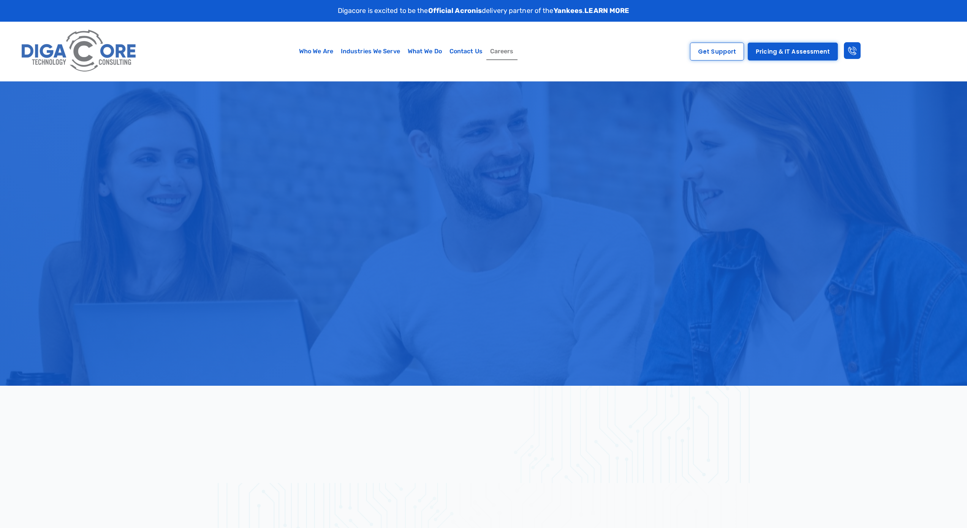  What do you see at coordinates (484, 11) in the screenshot?
I see `p: Digacore is excited to be the delivery partner of the .` at bounding box center [484, 11].